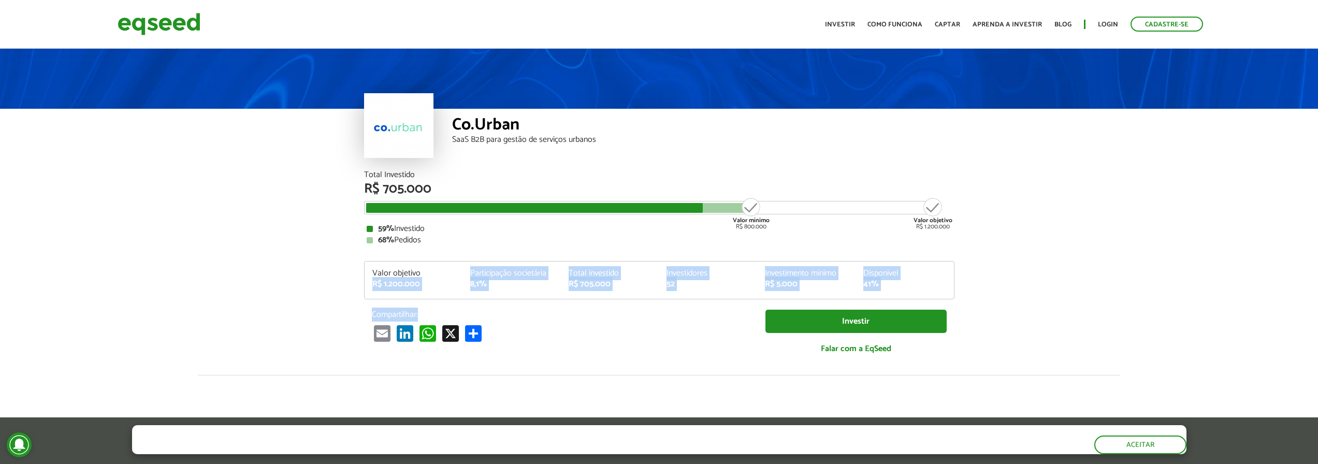 The image size is (1318, 464). Describe the element at coordinates (610, 273) in the screenshot. I see `div: Total investido` at that location.